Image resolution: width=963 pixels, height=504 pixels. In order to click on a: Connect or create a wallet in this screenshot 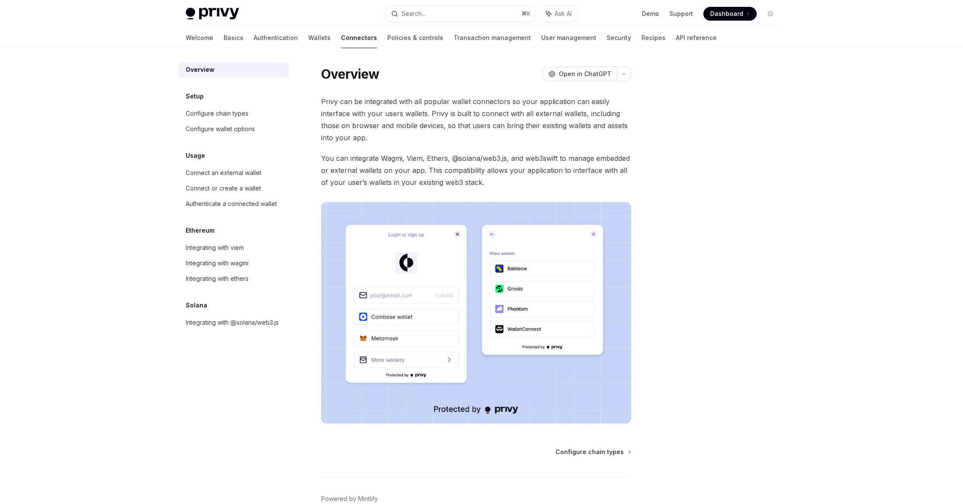, I will do `click(234, 188)`.